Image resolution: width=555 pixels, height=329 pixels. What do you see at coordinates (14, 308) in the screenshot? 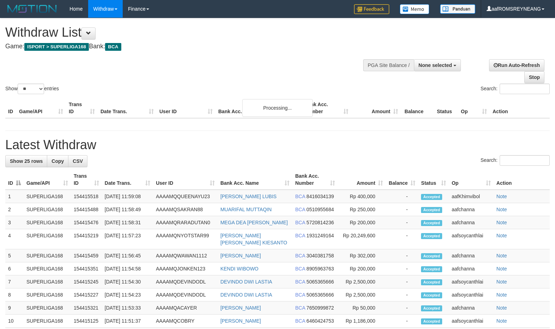
I see `td: 9` at bounding box center [14, 308].